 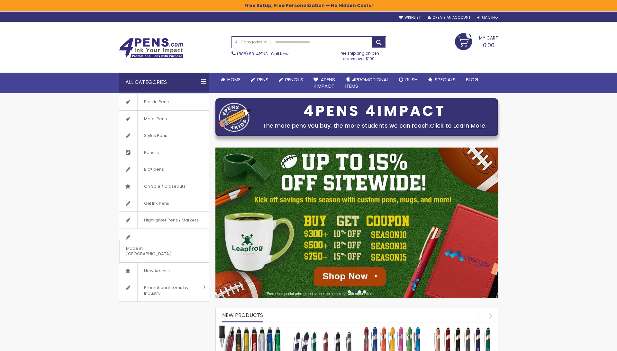 What do you see at coordinates (155, 136) in the screenshot?
I see `span: Stylus Pens` at bounding box center [155, 136].